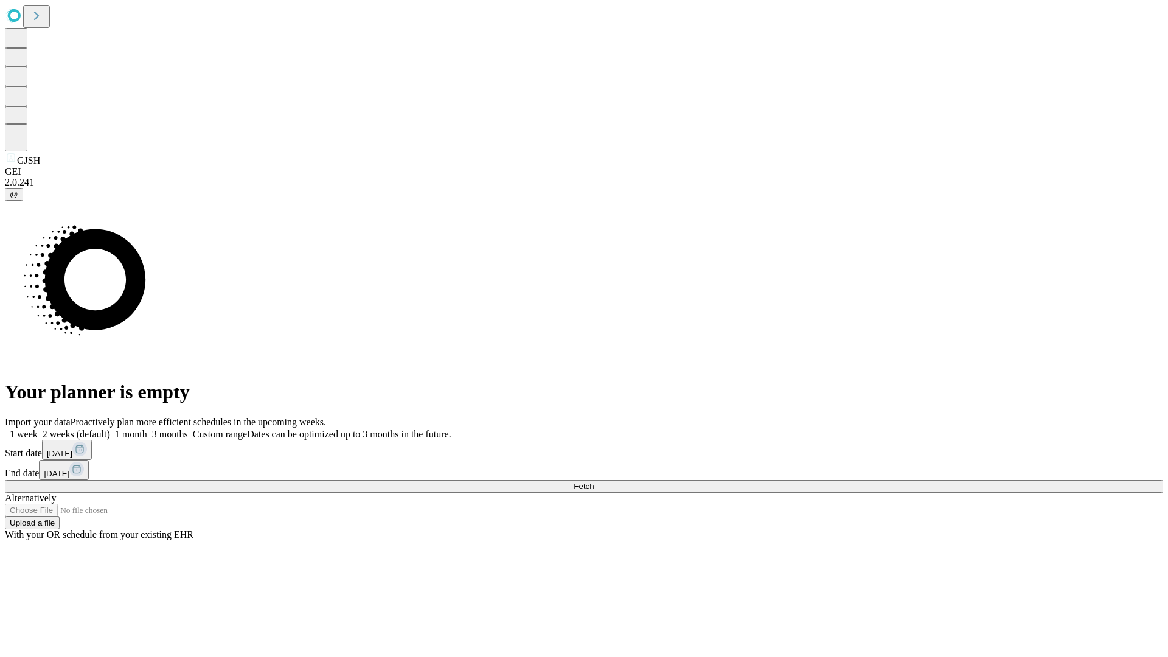 Image resolution: width=1168 pixels, height=657 pixels. What do you see at coordinates (584, 450) in the screenshot?
I see `div: Start date` at bounding box center [584, 450].